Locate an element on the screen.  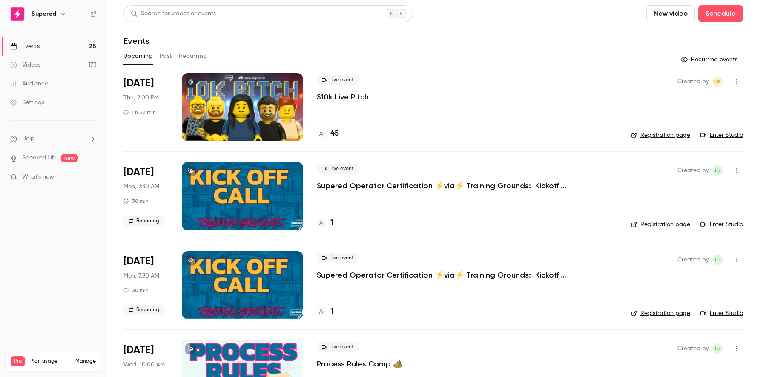
h4: 45 is located at coordinates (335, 134).